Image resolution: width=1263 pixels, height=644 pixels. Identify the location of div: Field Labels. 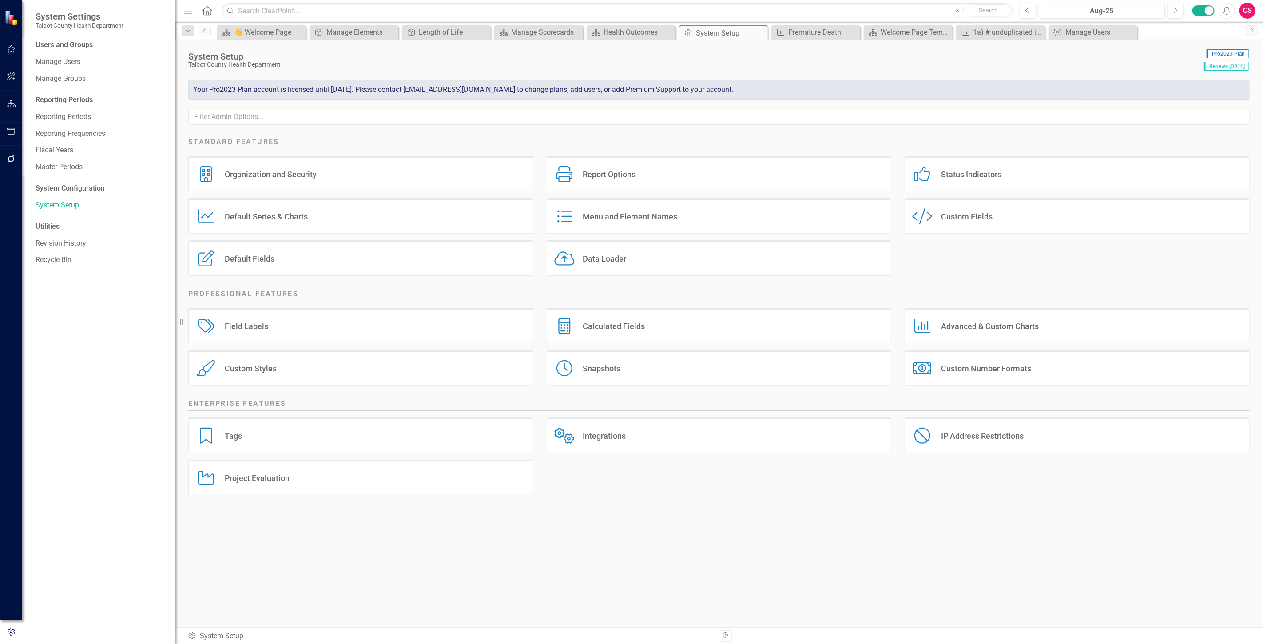
(246, 326).